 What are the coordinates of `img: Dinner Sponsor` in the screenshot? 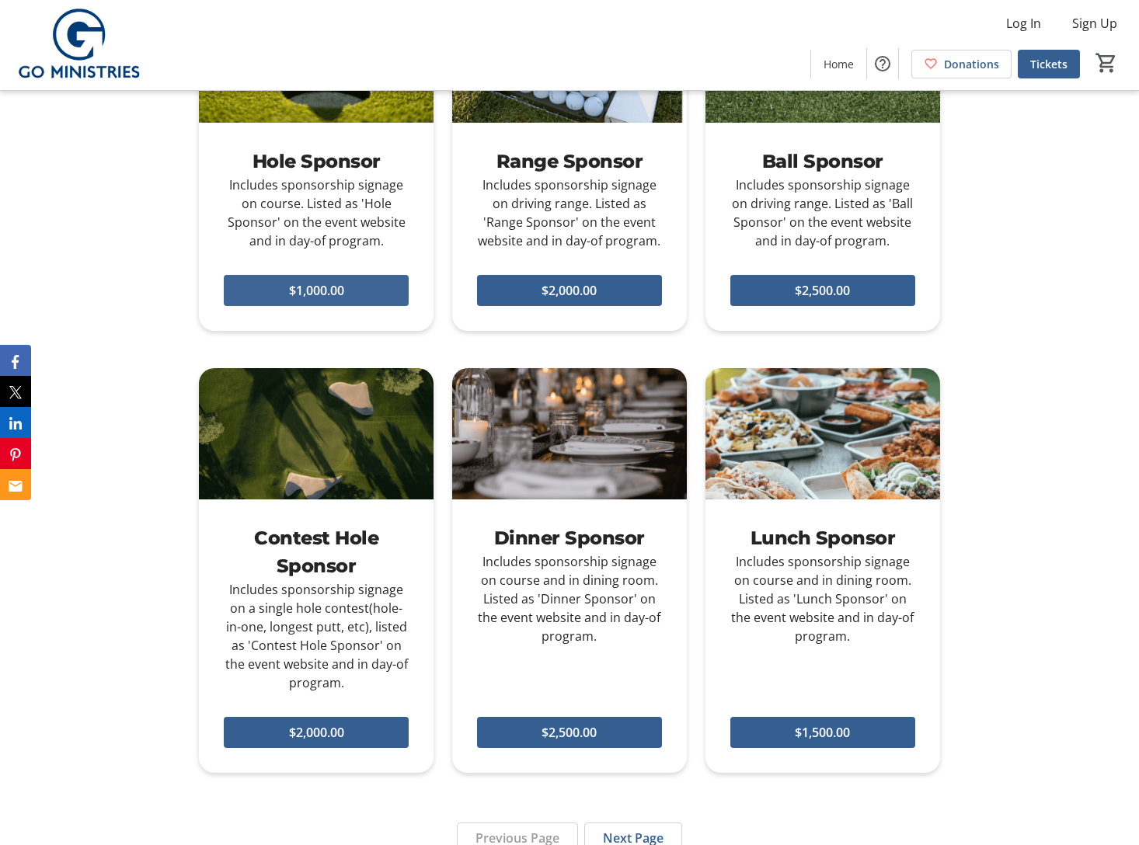 It's located at (569, 434).